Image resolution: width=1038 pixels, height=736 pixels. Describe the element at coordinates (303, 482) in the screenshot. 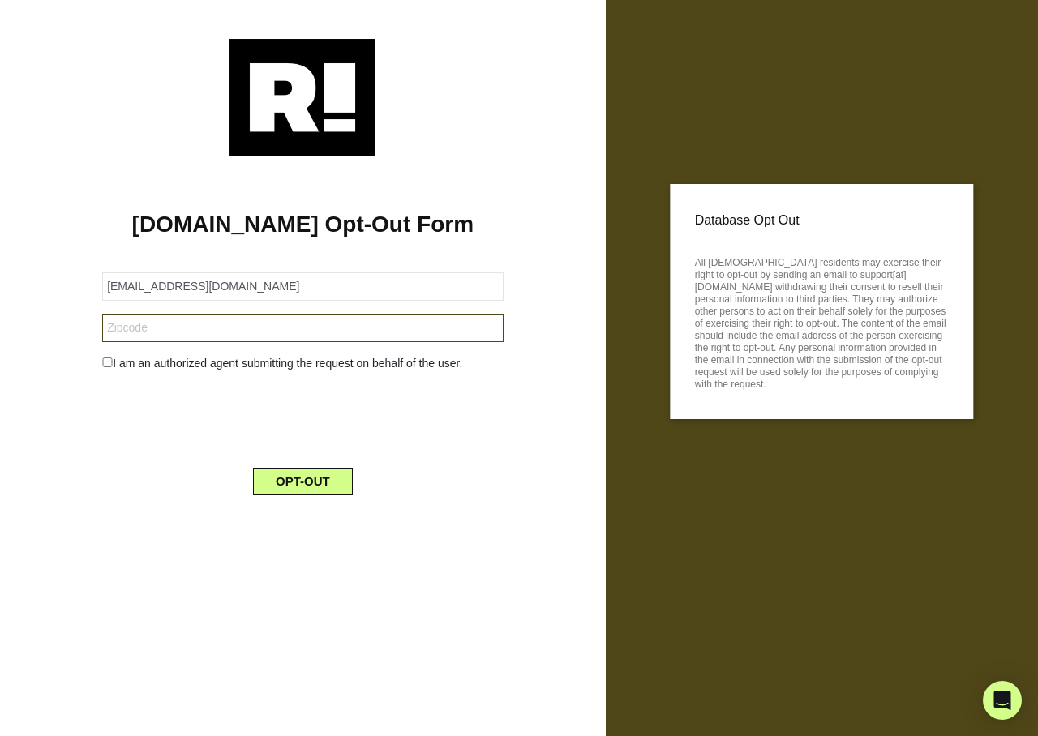

I see `button: OPT-OUT` at that location.